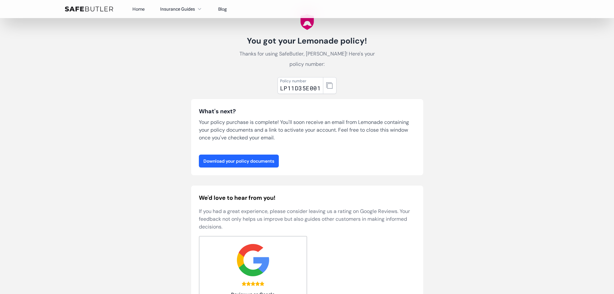 This screenshot has width=614, height=294. I want to click on a: Download your policy documents, so click(239, 161).